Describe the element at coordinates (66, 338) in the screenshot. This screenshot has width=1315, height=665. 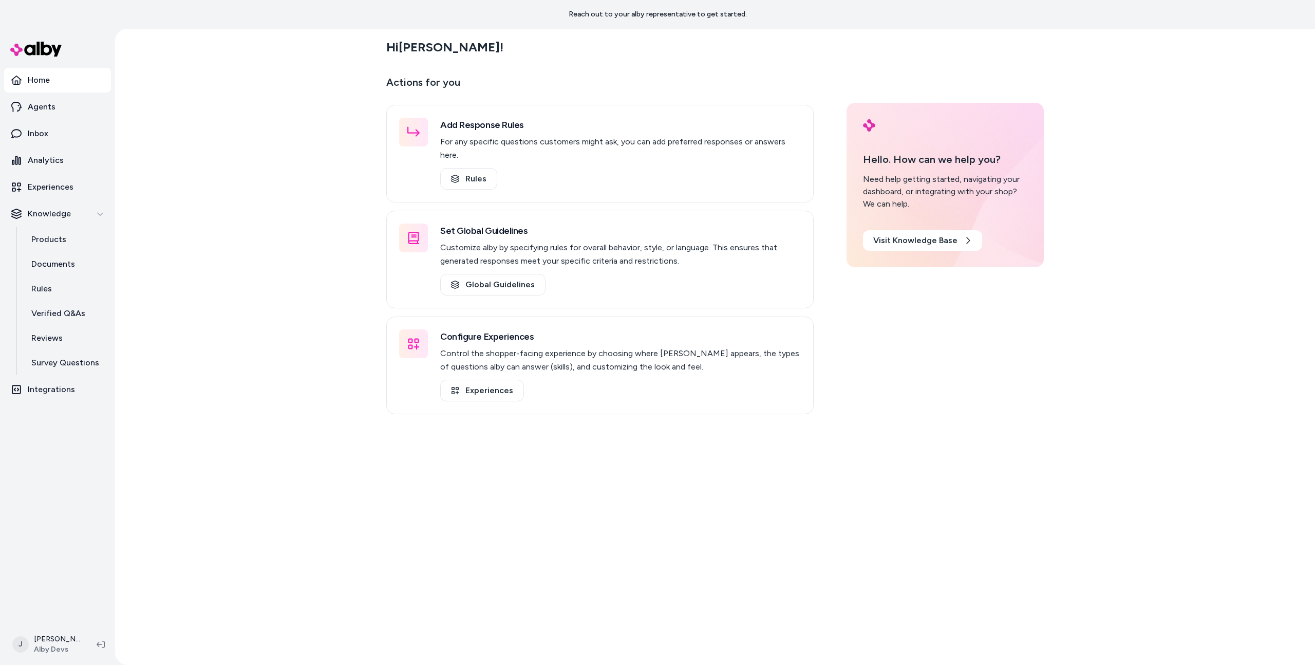
I see `a: Reviews` at that location.